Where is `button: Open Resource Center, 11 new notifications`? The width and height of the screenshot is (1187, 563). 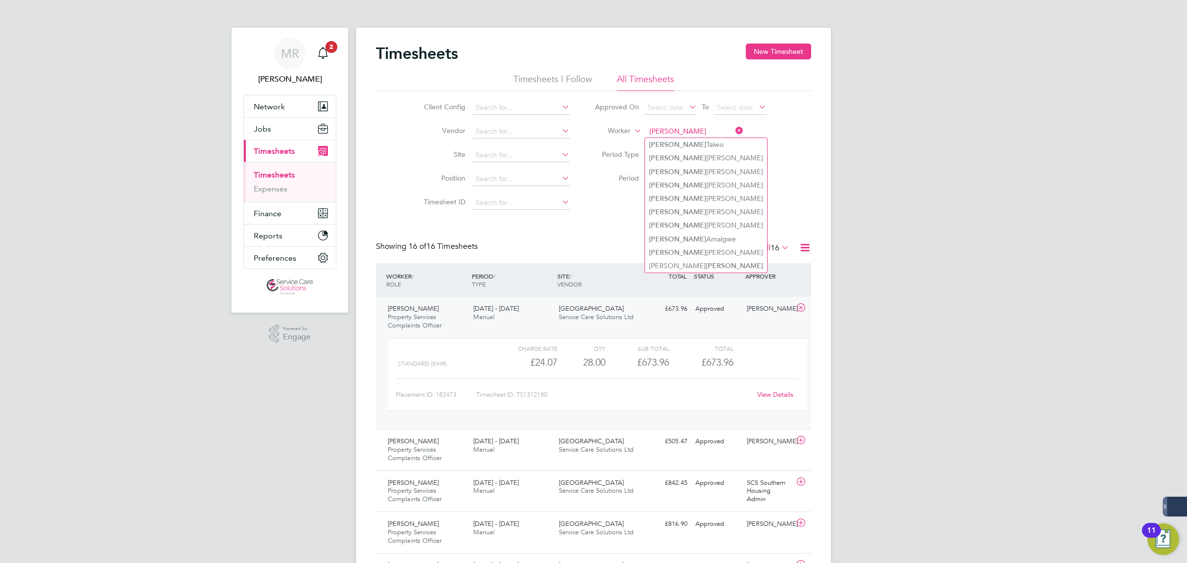 button: Open Resource Center, 11 new notifications is located at coordinates (1164, 539).